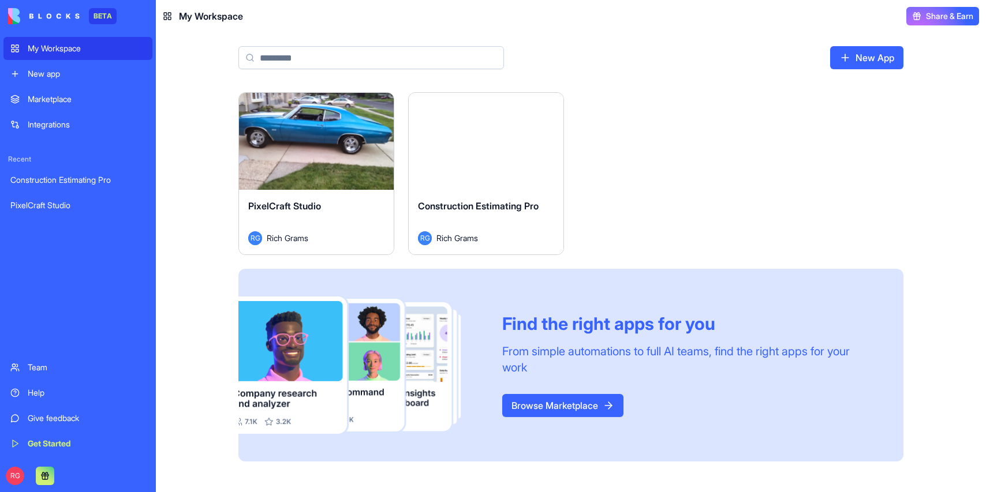  I want to click on a: Team, so click(78, 368).